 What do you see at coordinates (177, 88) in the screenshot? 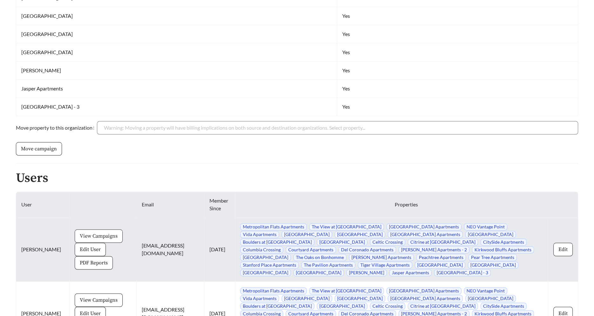
I see `td: Jasper Apartments` at bounding box center [177, 88].